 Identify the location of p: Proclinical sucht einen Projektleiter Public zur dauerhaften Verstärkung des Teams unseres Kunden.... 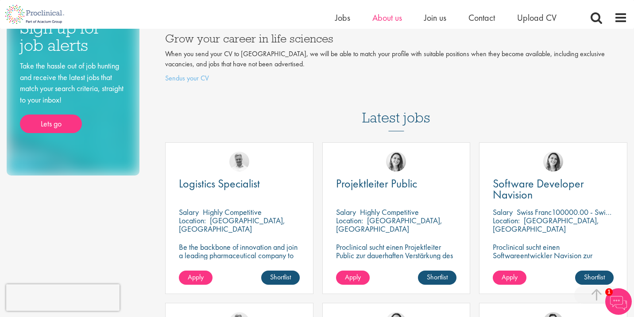
(396, 260).